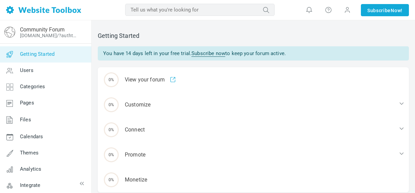 The width and height of the screenshot is (415, 193). Describe the element at coordinates (37, 54) in the screenshot. I see `span: Getting Started` at that location.